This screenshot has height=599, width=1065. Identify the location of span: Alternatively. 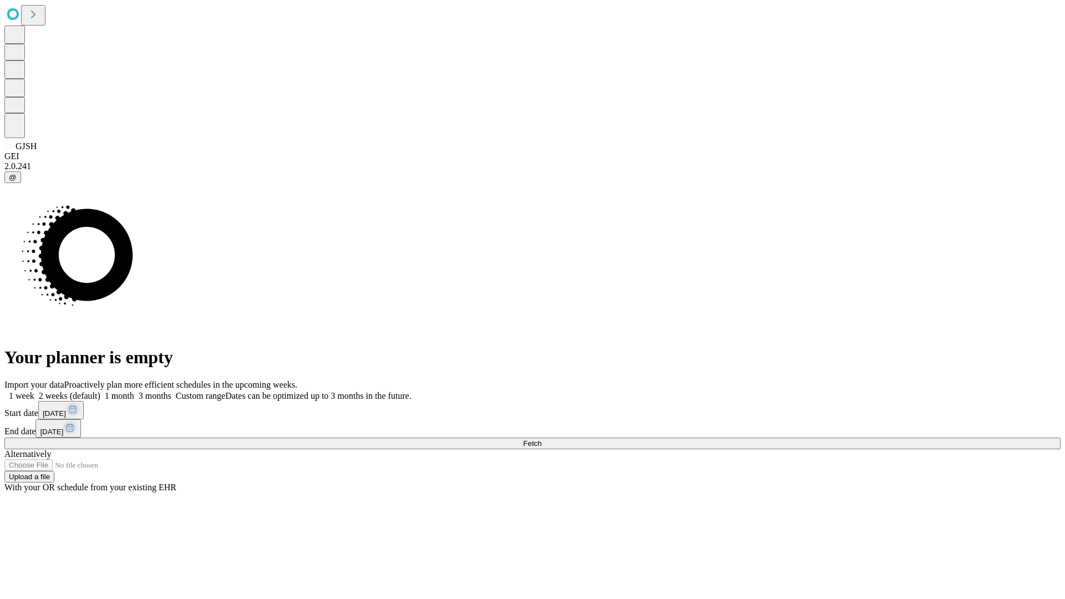
(28, 454).